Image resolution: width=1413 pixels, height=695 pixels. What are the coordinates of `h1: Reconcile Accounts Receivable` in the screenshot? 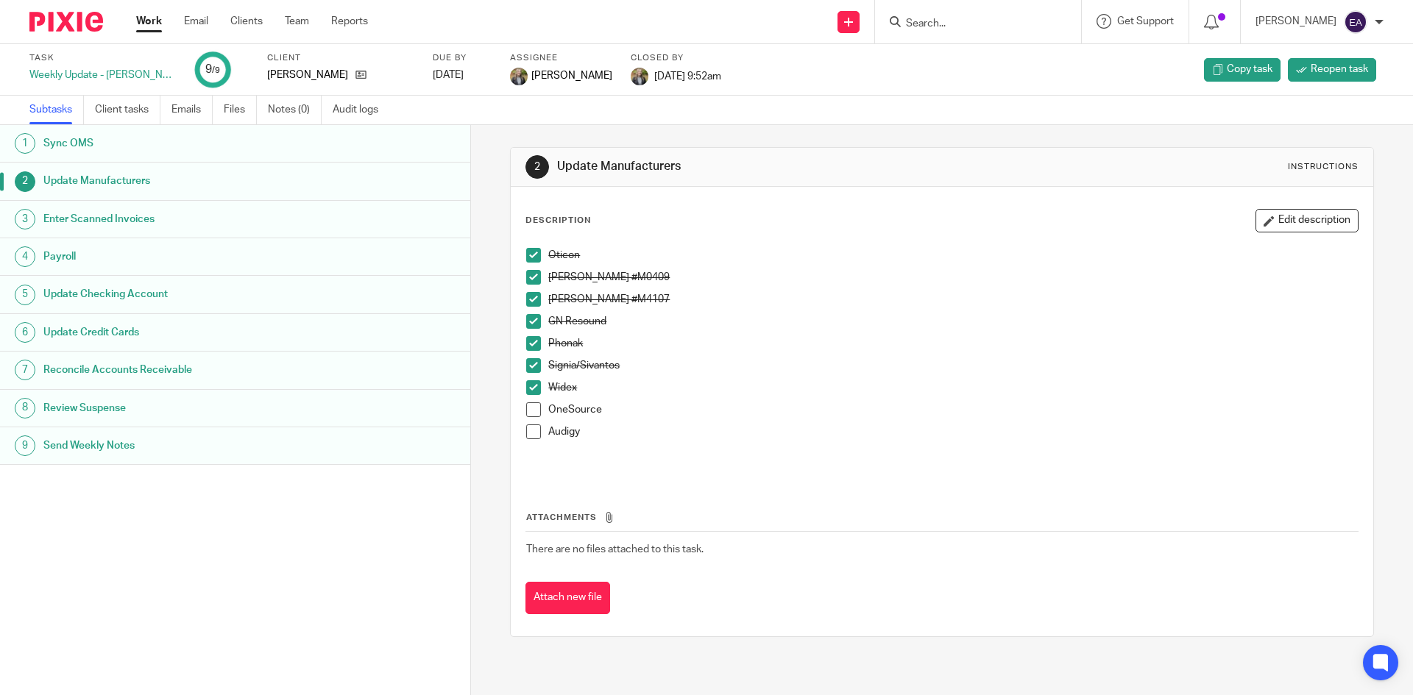 It's located at (181, 370).